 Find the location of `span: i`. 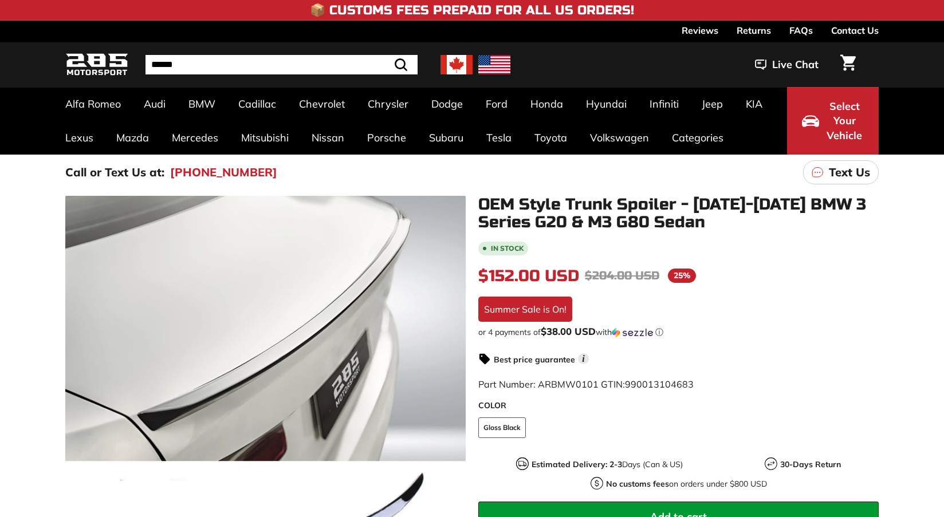

span: i is located at coordinates (583, 359).